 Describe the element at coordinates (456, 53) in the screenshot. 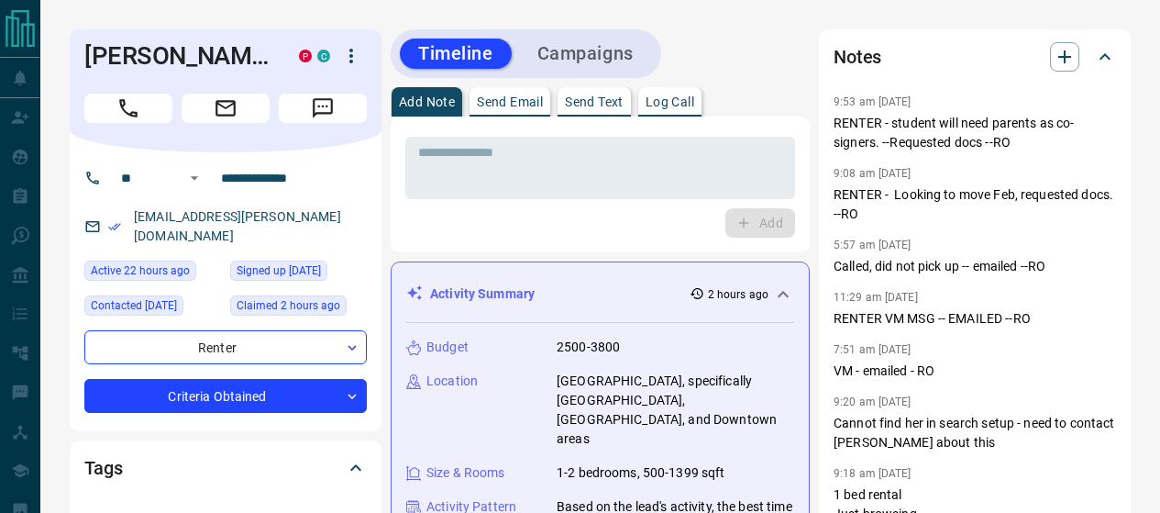

I see `button: Timeline` at that location.